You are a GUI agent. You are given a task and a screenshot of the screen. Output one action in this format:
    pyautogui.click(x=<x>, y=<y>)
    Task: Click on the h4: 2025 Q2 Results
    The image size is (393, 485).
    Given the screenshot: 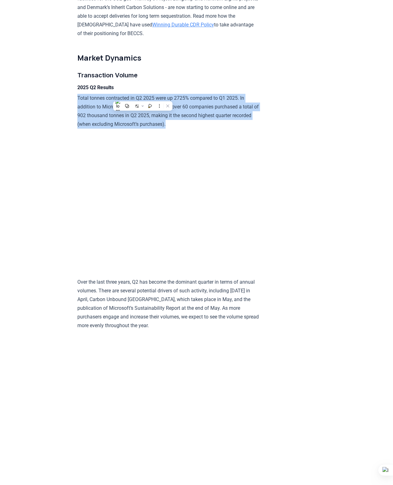 What is the action you would take?
    pyautogui.click(x=168, y=88)
    